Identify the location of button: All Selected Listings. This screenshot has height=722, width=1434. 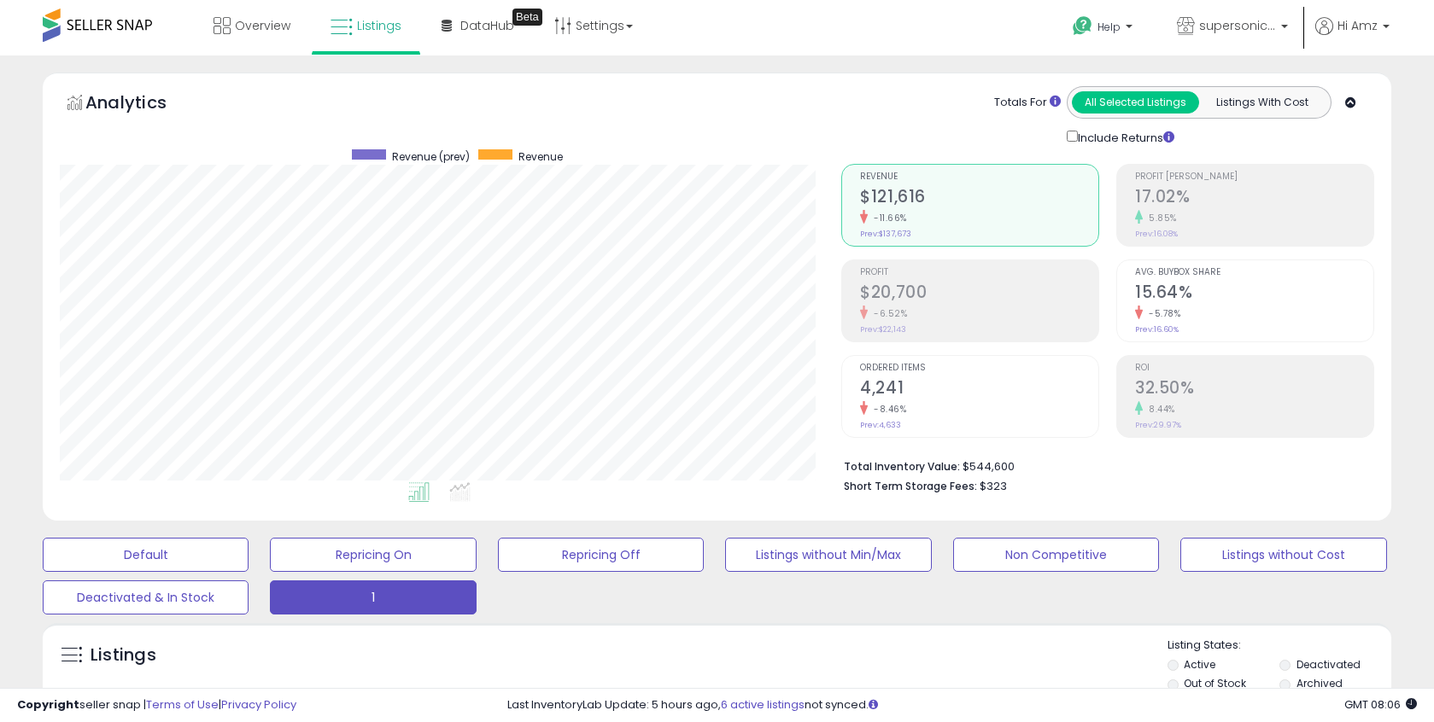
(1135, 102).